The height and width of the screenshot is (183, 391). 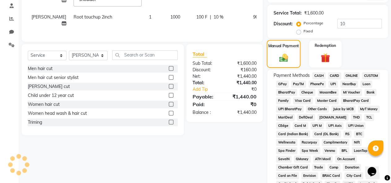 I want to click on span: 100 F, so click(x=202, y=17).